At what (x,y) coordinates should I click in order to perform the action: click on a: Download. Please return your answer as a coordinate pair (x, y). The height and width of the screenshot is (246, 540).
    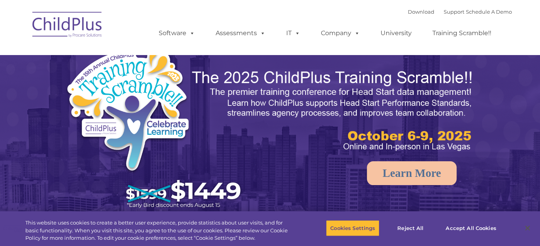
    Looking at the image, I should click on (421, 12).